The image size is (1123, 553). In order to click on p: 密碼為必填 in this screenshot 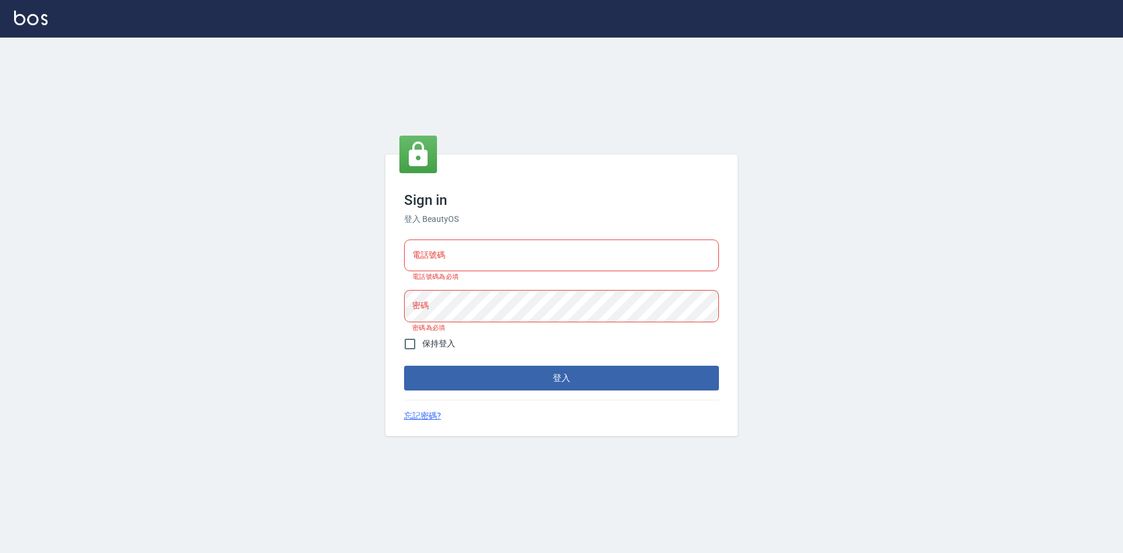, I will do `click(561, 328)`.